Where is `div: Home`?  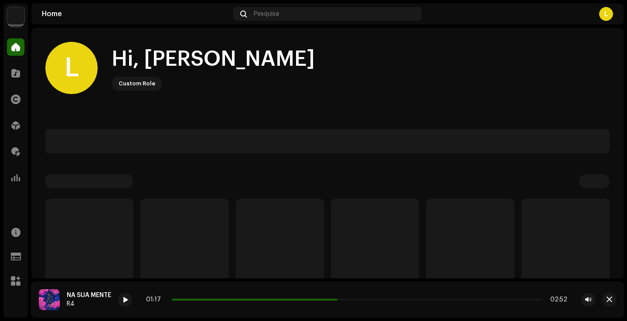 div: Home is located at coordinates (136, 14).